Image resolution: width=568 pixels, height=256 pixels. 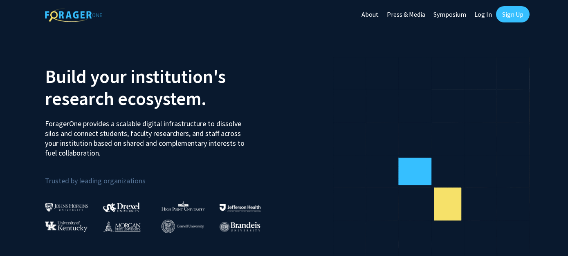 What do you see at coordinates (66, 227) in the screenshot?
I see `img: University of Kentucky` at bounding box center [66, 227].